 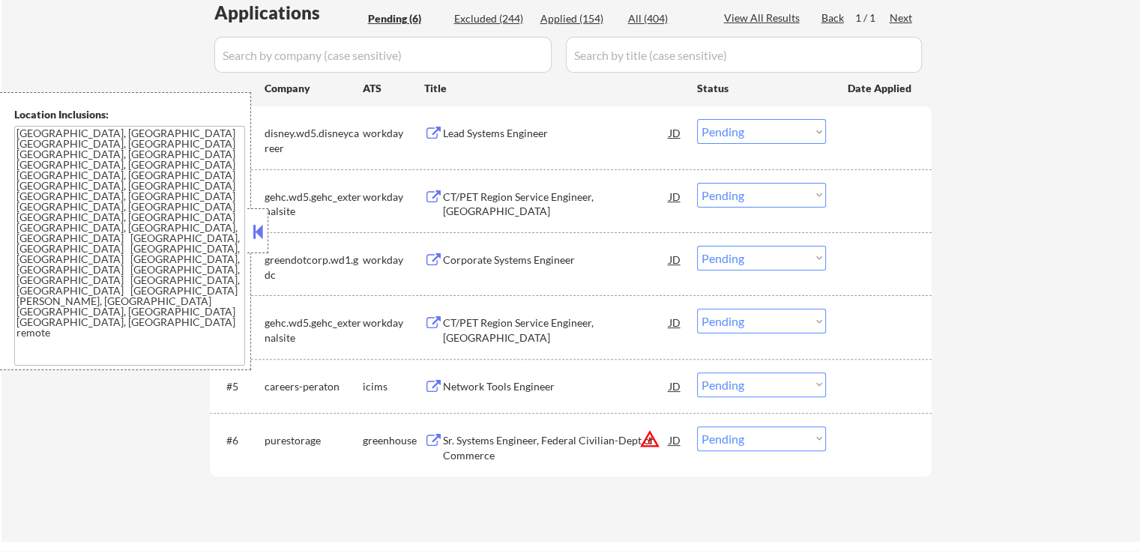 I want to click on div: Date Applied, so click(x=880, y=88).